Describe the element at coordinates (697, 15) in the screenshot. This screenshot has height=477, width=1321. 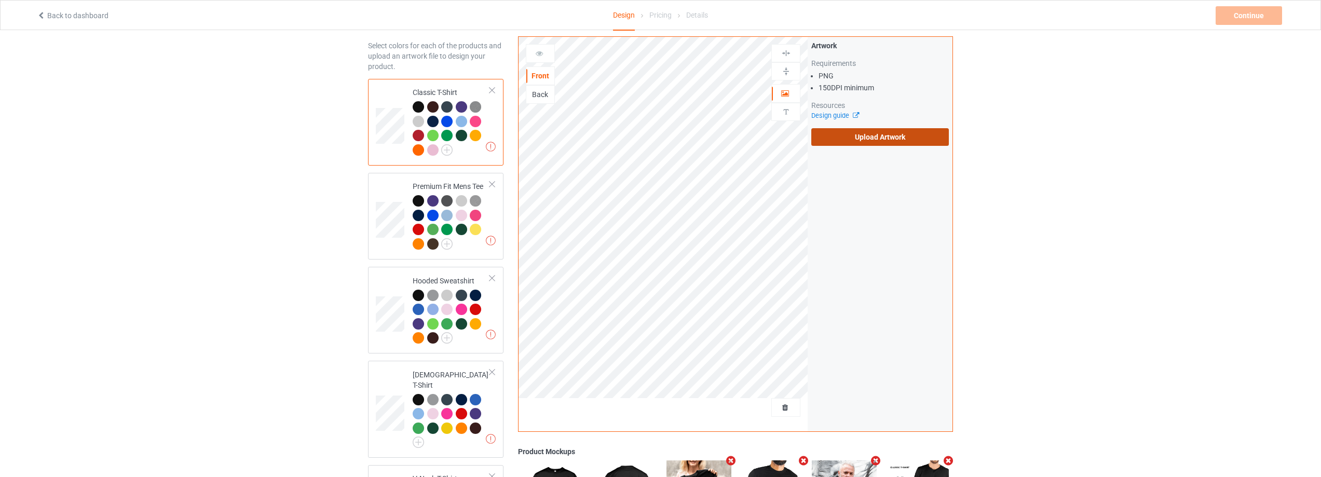
I see `div: Details` at that location.